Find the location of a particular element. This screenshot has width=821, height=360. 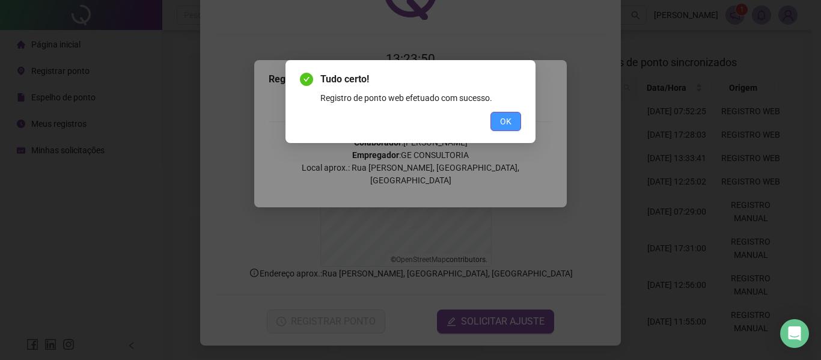

span: check-circle is located at coordinates (306, 79).